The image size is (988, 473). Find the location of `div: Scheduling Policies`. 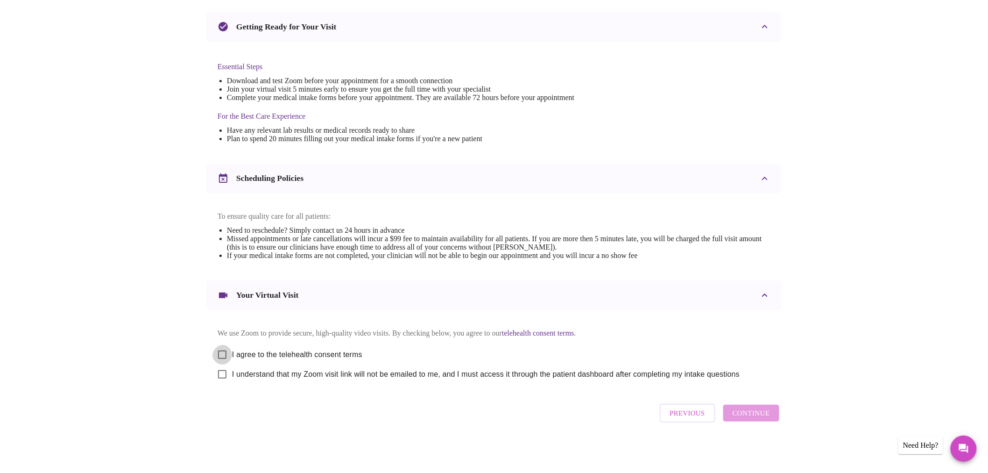

div: Scheduling Policies is located at coordinates (494, 178).